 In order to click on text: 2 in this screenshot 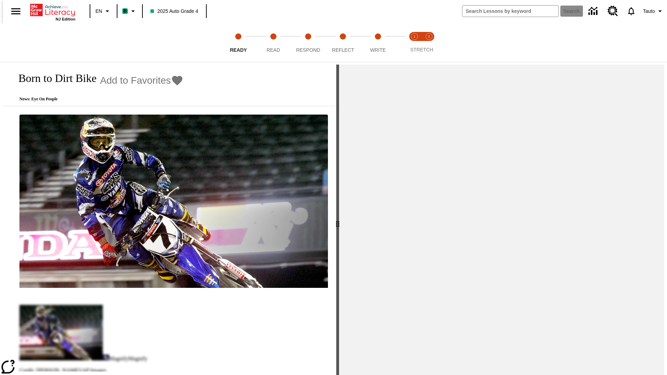, I will do `click(429, 36)`.